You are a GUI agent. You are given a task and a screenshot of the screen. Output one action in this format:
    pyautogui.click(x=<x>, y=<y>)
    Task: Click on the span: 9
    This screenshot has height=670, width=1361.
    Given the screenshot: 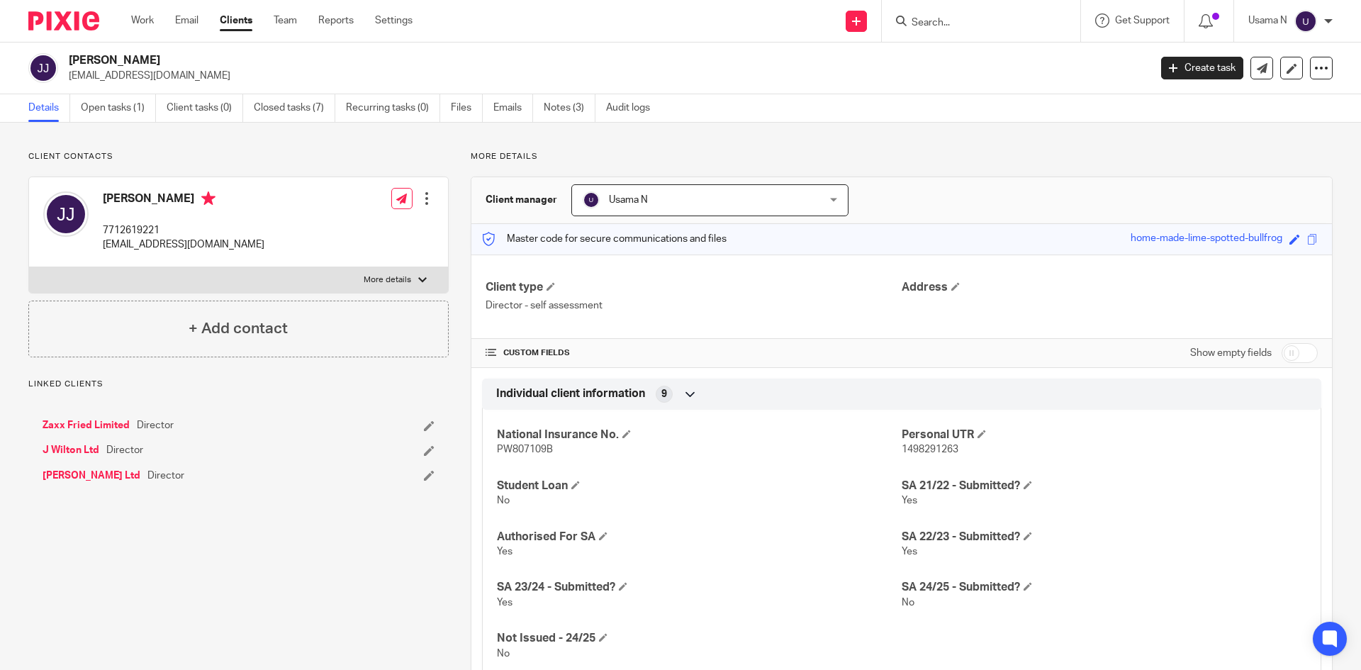 What is the action you would take?
    pyautogui.click(x=664, y=394)
    